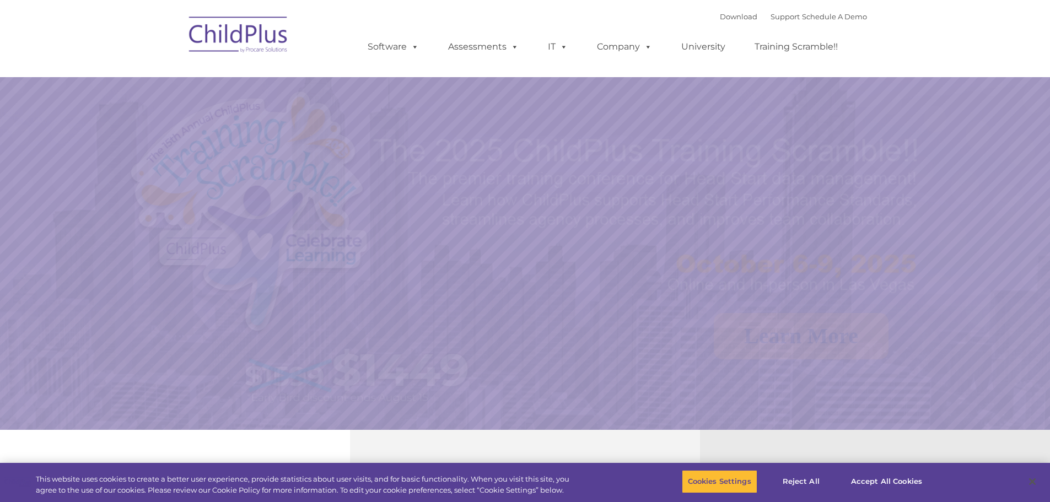 This screenshot has height=502, width=1050. What do you see at coordinates (393, 47) in the screenshot?
I see `a: Software` at bounding box center [393, 47].